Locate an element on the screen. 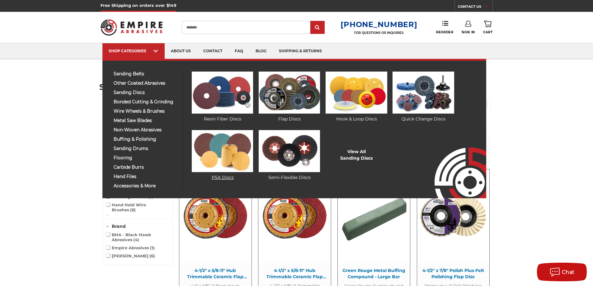 Image resolution: width=593 pixels, height=286 pixels. span: accessories & more is located at coordinates (146, 186).